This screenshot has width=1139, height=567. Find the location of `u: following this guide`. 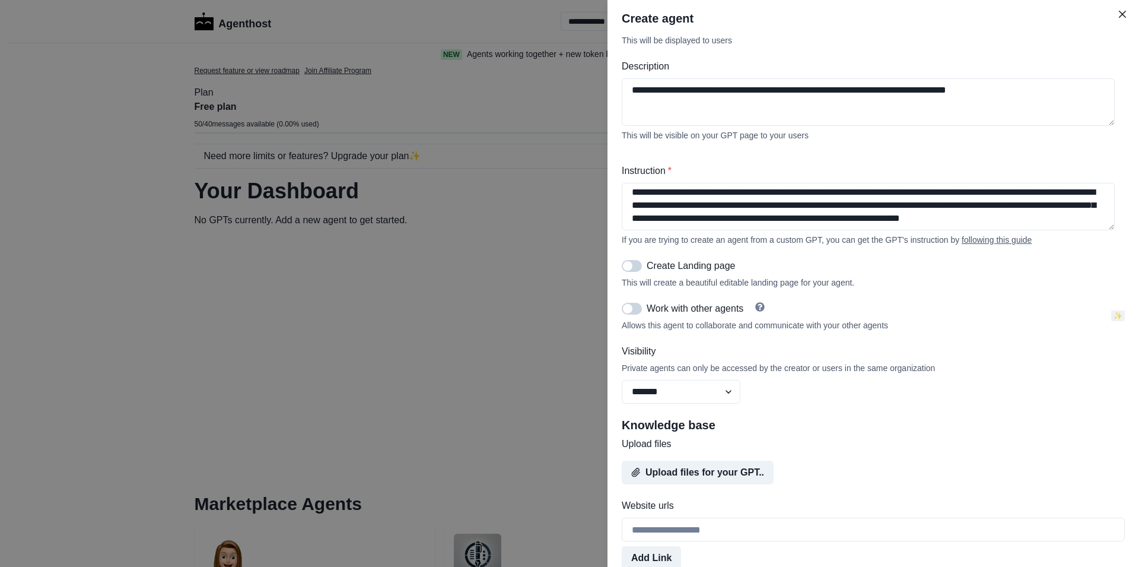

u: following this guide is located at coordinates (997, 240).